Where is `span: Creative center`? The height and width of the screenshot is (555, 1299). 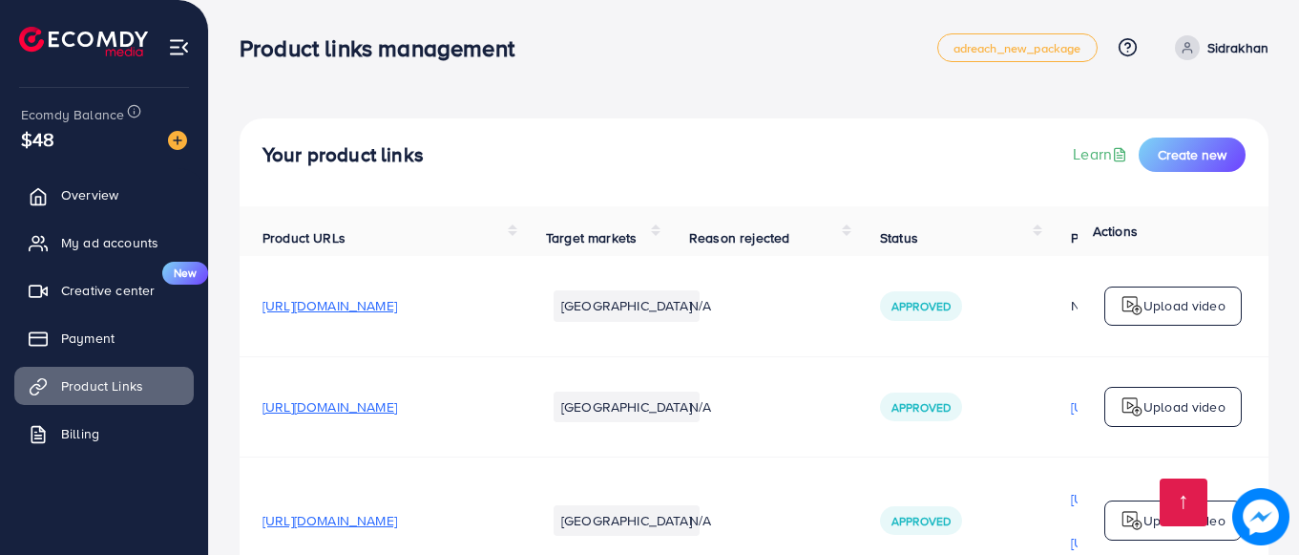
span: Creative center is located at coordinates (108, 290).